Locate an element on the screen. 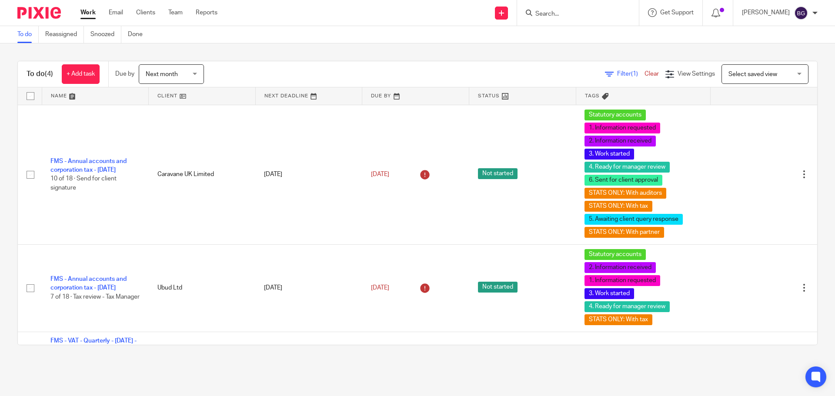 Image resolution: width=835 pixels, height=396 pixels. img: svg%3E is located at coordinates (801, 13).